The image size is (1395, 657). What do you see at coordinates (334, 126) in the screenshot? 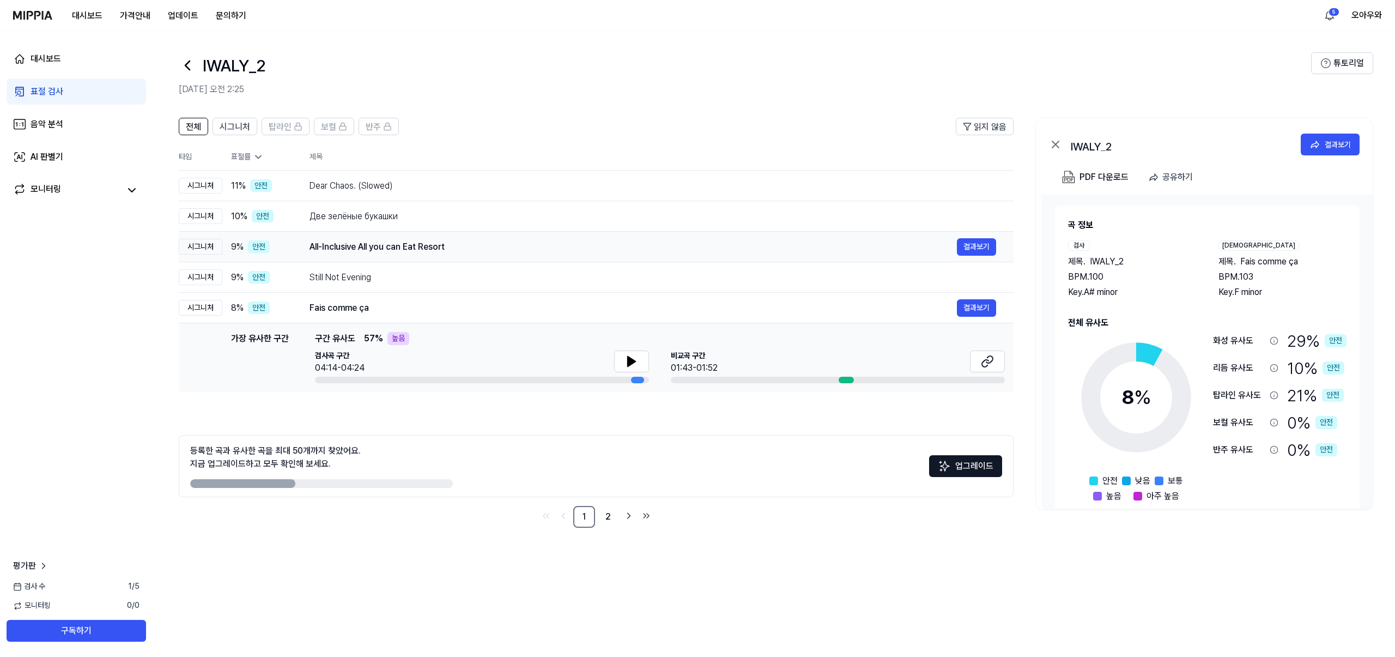
I see `button: 보컬` at bounding box center [334, 126].